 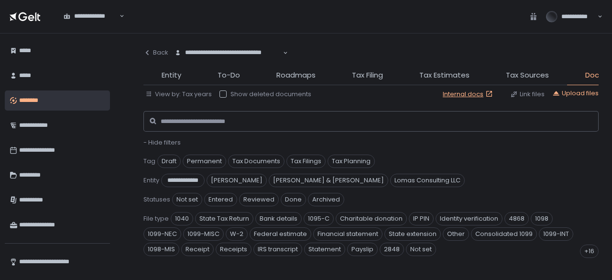 I want to click on span: State extension, so click(x=413, y=234).